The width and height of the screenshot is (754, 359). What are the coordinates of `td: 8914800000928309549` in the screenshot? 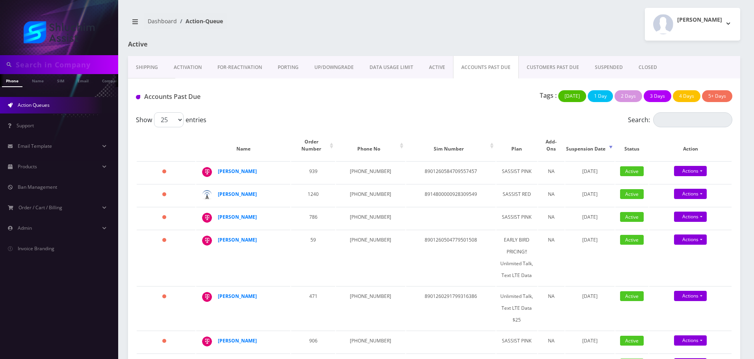 It's located at (451, 195).